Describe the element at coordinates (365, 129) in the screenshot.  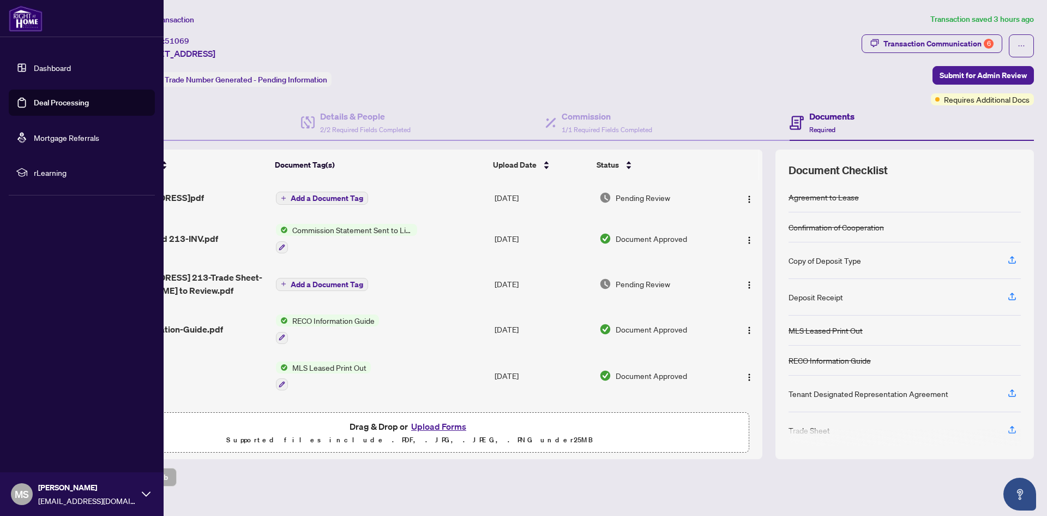
I see `span: 2/2 Required Fields Completed` at that location.